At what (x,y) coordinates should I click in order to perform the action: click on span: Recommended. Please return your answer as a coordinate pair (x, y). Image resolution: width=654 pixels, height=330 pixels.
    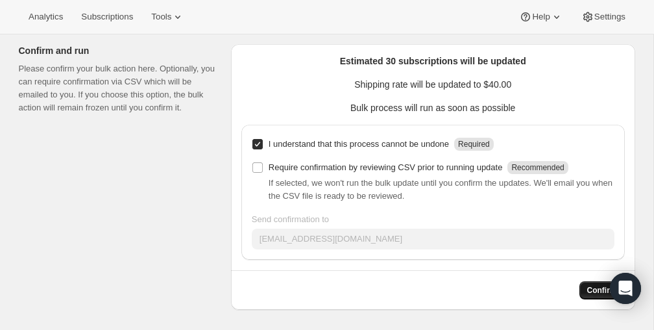
    Looking at the image, I should click on (538, 168).